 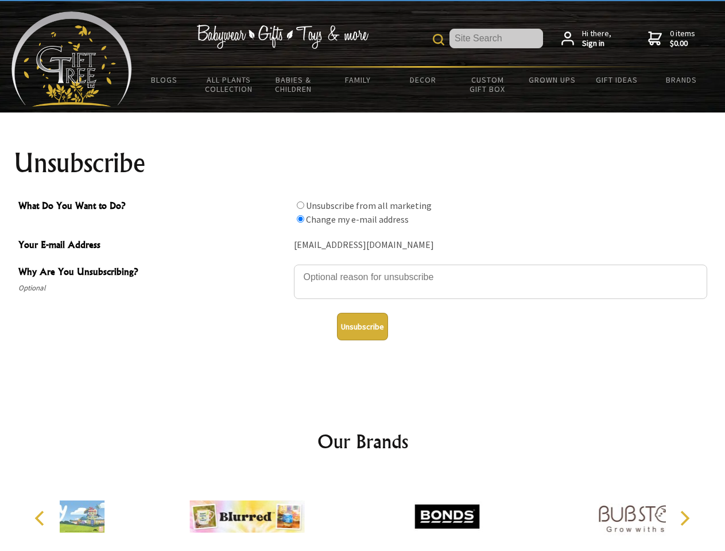 What do you see at coordinates (617, 80) in the screenshot?
I see `a: Gift Ideas` at bounding box center [617, 80].